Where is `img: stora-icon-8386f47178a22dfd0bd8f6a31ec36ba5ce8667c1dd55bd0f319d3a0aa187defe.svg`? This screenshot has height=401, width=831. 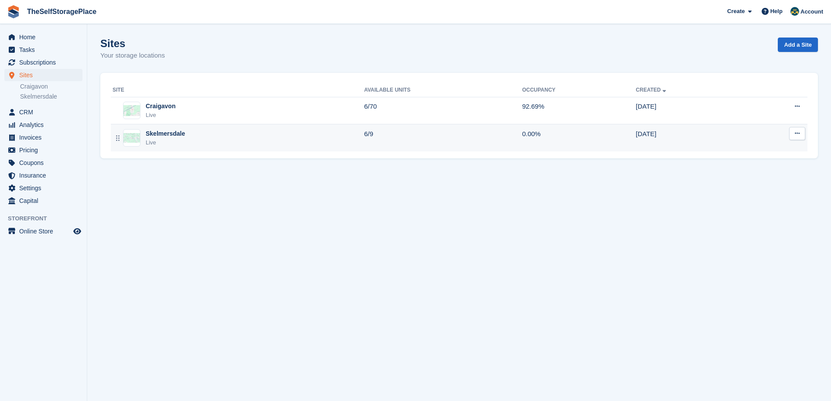 img: stora-icon-8386f47178a22dfd0bd8f6a31ec36ba5ce8667c1dd55bd0f319d3a0aa187defe.svg is located at coordinates (14, 12).